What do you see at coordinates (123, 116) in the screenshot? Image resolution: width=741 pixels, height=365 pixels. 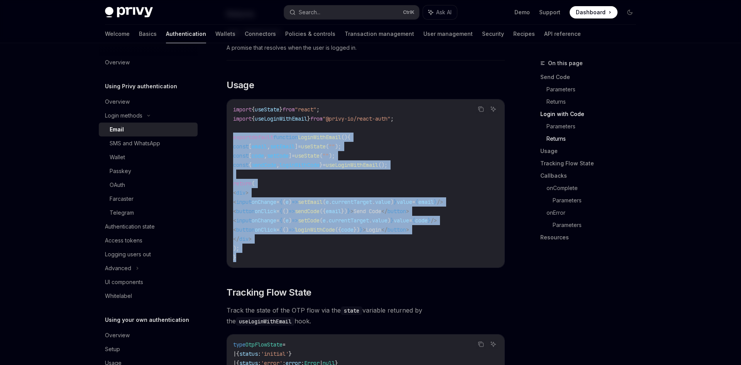 I see `div: Login methods` at bounding box center [123, 116].